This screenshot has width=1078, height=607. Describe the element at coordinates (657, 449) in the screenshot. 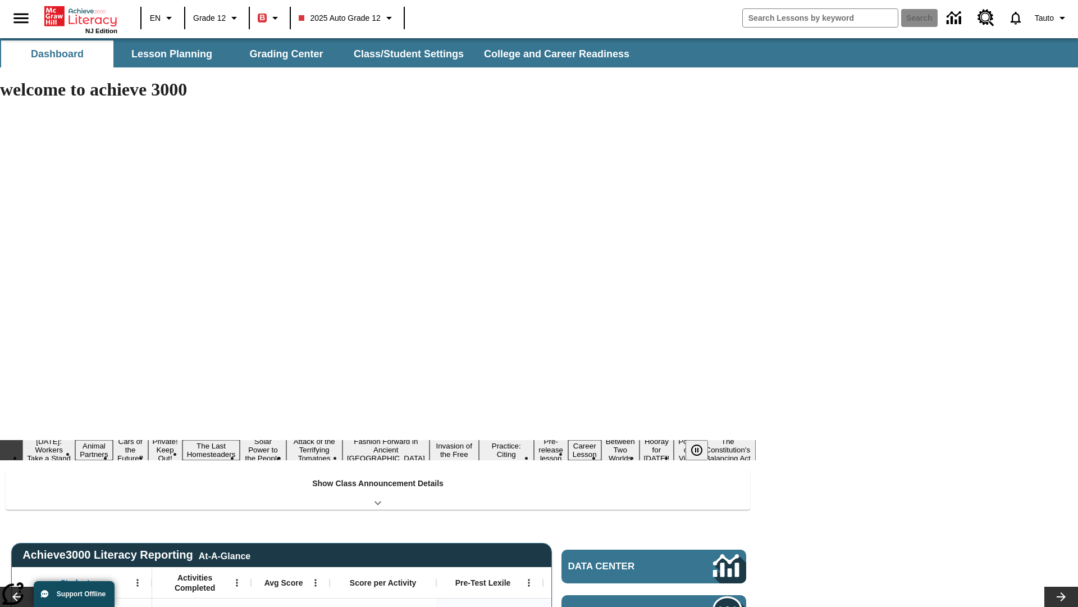

I see `button: Slide 14 Hooray for Constitution Day!` at that location.